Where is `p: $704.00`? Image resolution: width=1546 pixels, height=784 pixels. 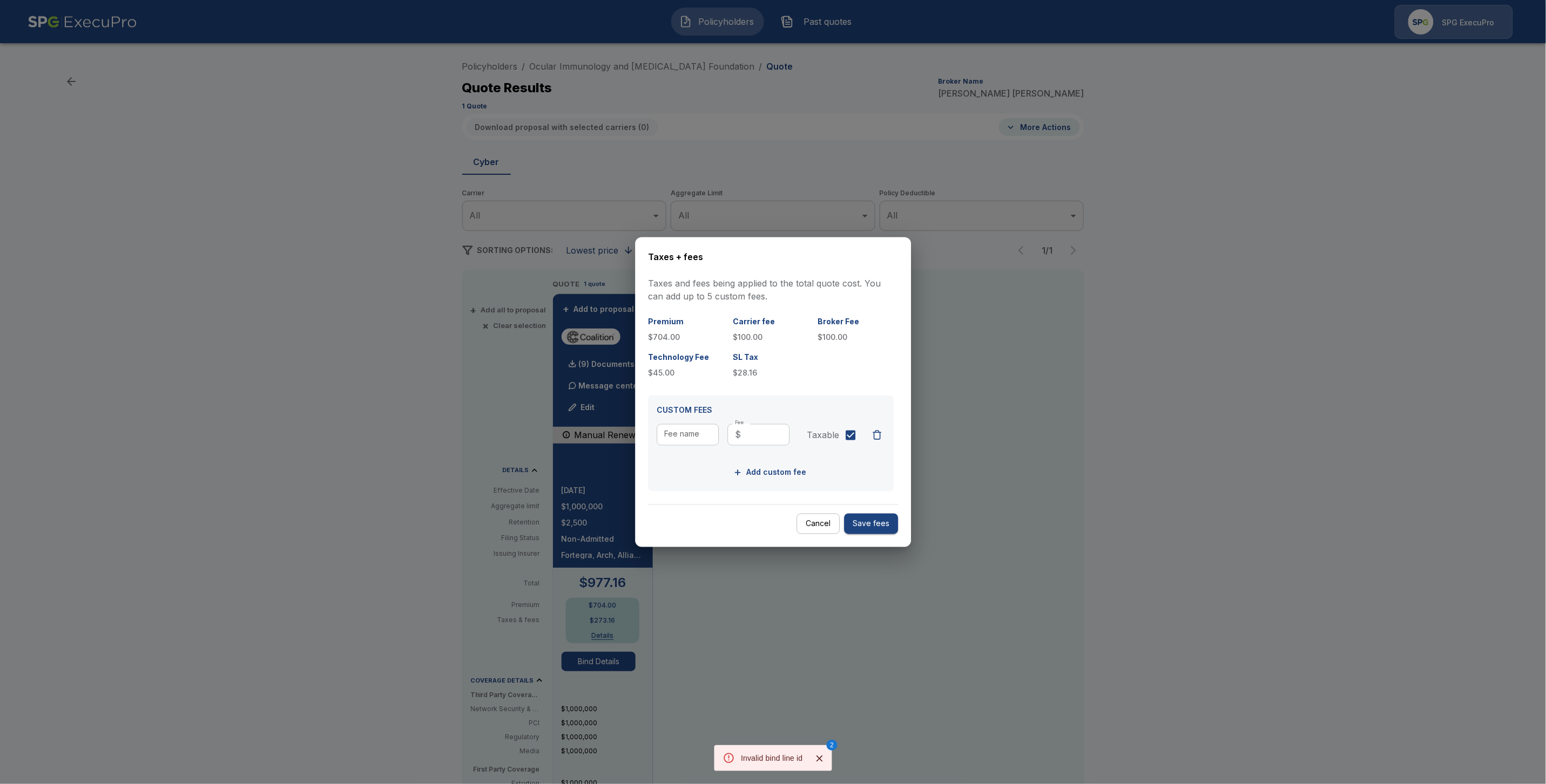
p: $704.00 is located at coordinates (685, 337).